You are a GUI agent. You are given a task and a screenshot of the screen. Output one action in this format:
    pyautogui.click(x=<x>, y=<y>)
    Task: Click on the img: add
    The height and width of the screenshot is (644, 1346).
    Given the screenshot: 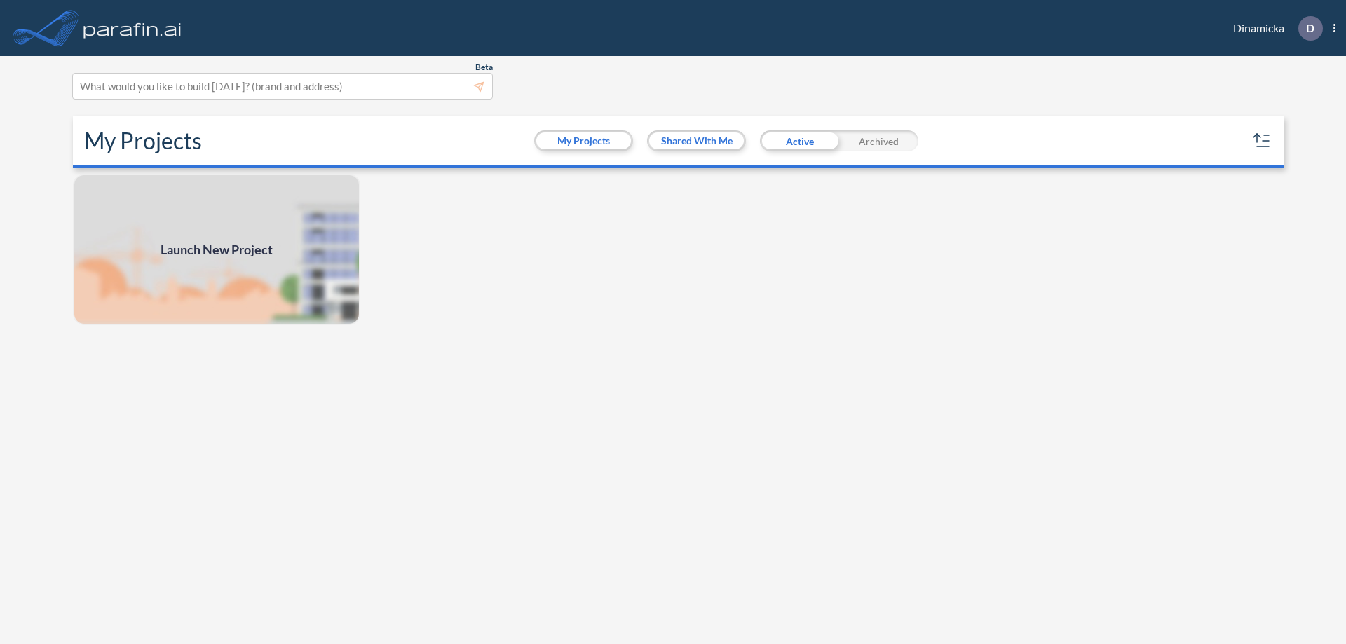 What is the action you would take?
    pyautogui.click(x=217, y=249)
    